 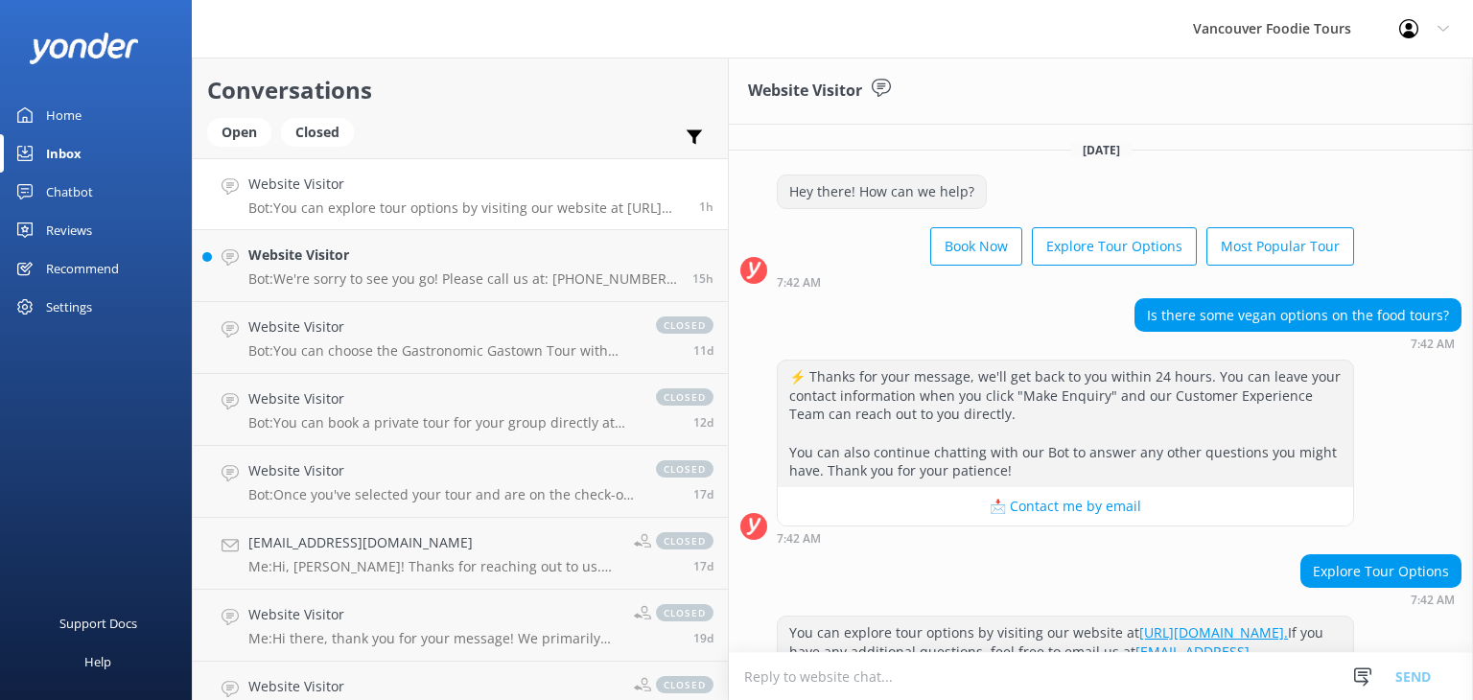 What do you see at coordinates (442, 495) in the screenshot?
I see `p: Bot: Once you've selected your tour and are on the check-out screen, there is a field to input yo...` at bounding box center [442, 495].